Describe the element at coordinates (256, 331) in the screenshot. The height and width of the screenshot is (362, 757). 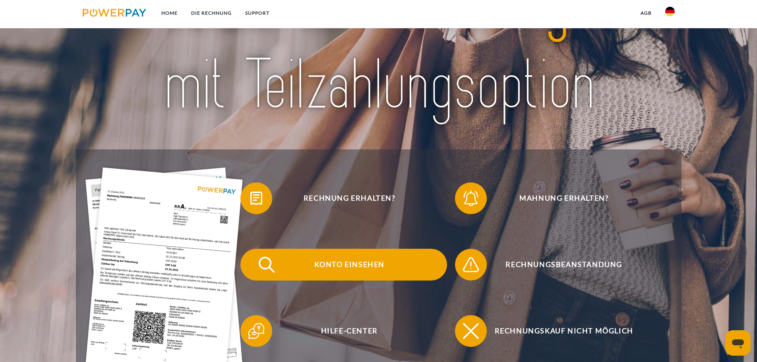
I see `img: qb_help.svg` at that location.